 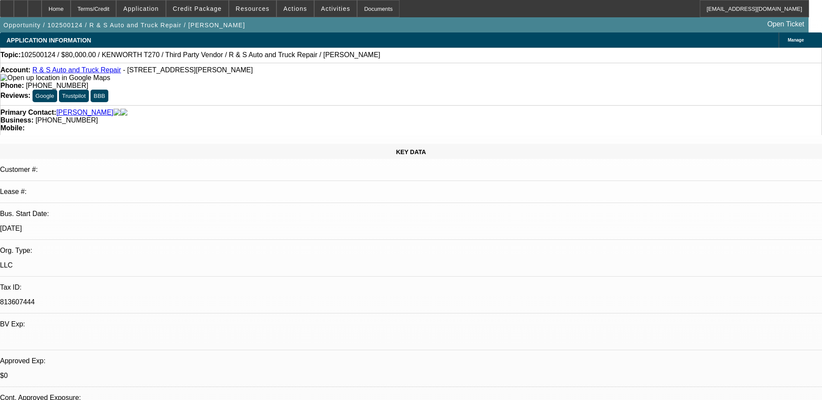 I want to click on button: Actions, so click(x=295, y=9).